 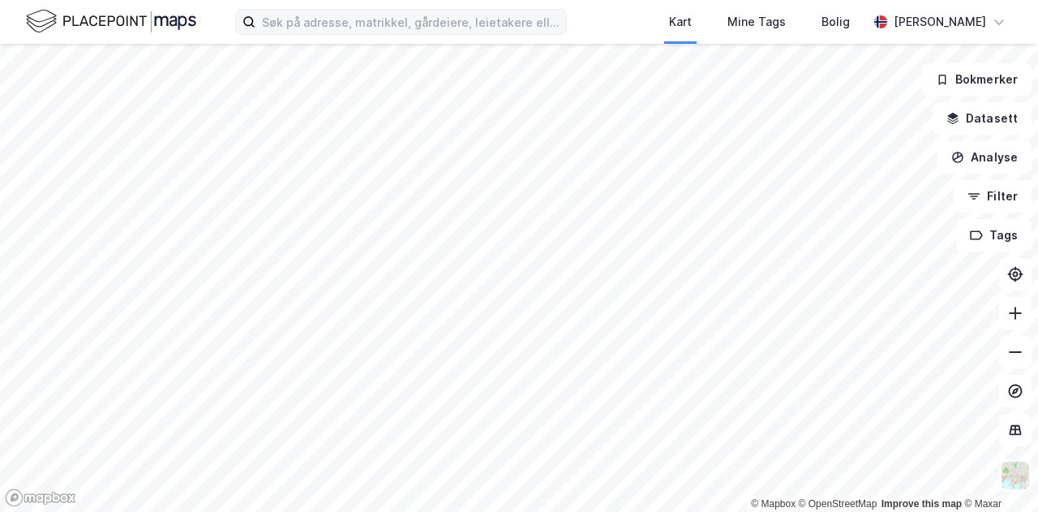 What do you see at coordinates (111, 21) in the screenshot?
I see `img: logo.f888ab2527a4732fd821a326f86c7f29.svg` at bounding box center [111, 21].